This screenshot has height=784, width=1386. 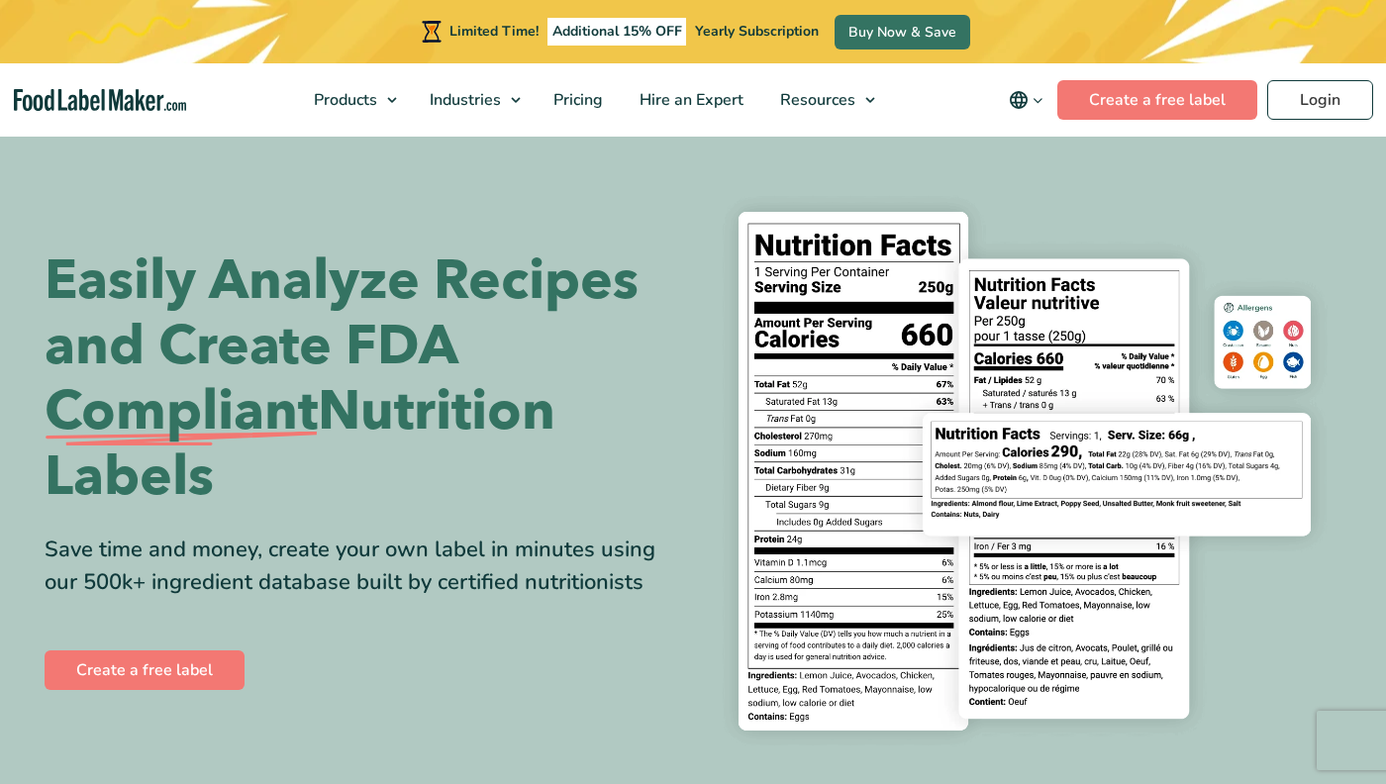 What do you see at coordinates (689, 100) in the screenshot?
I see `a: Hire an Expert` at bounding box center [689, 100].